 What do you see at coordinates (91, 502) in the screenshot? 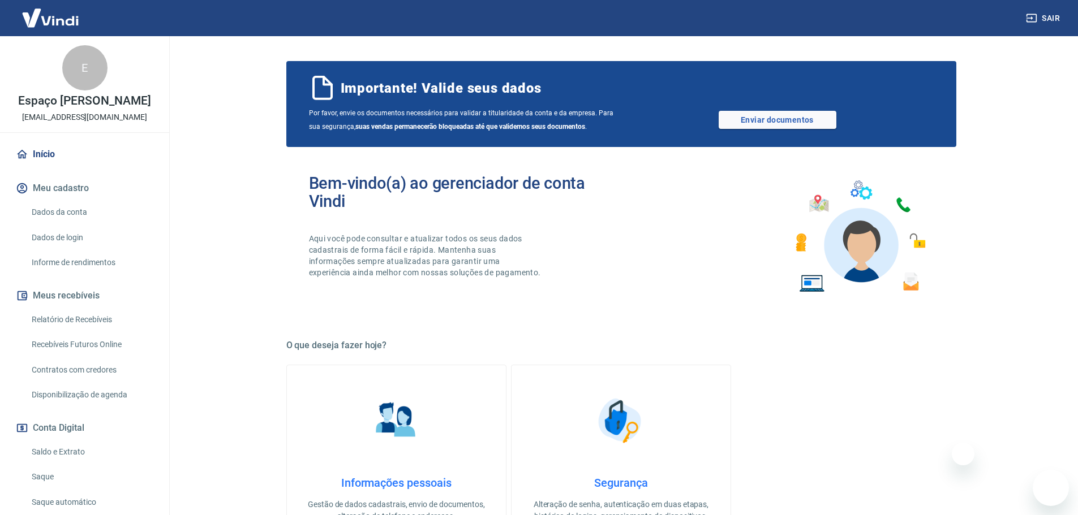
I see `a: Saque automático` at bounding box center [91, 502].